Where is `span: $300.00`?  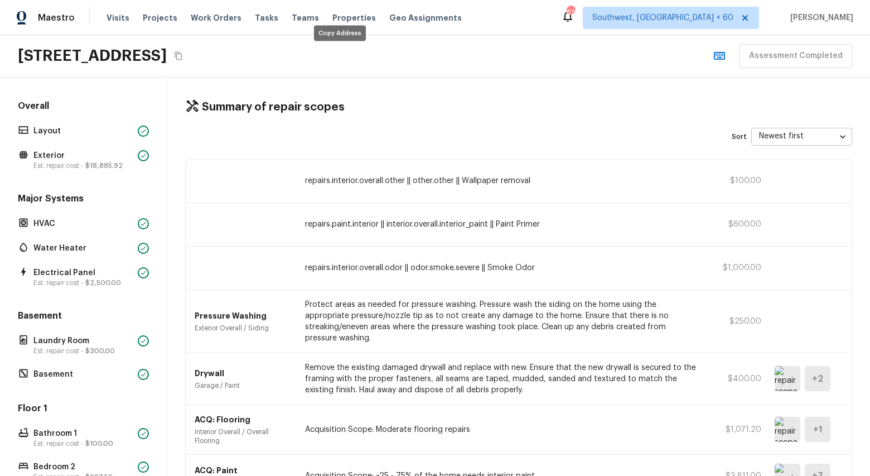
span: $300.00 is located at coordinates (100, 351).